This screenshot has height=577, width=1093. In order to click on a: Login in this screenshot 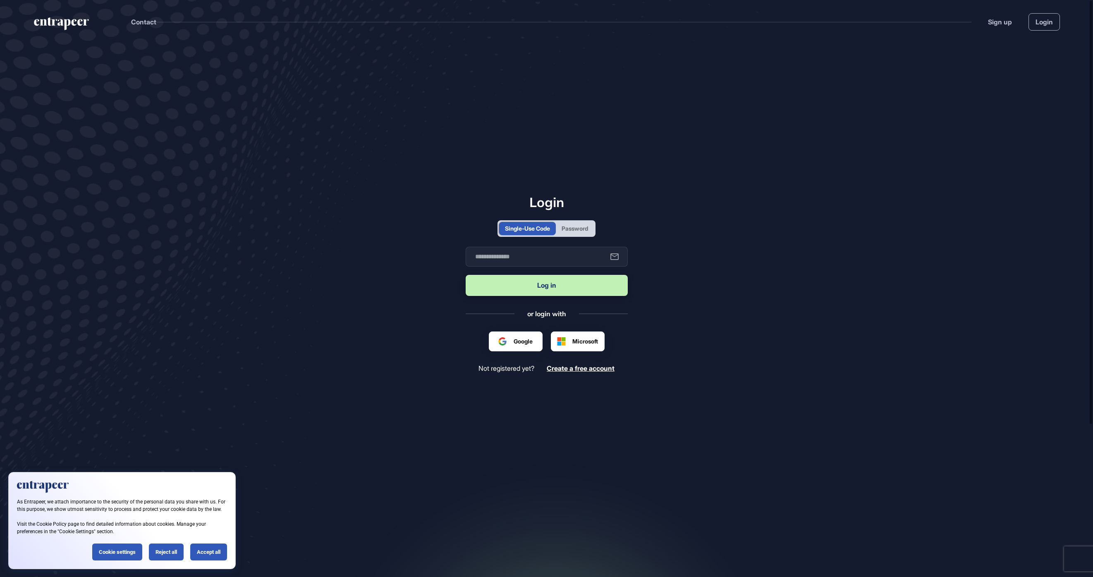, I will do `click(1044, 22)`.